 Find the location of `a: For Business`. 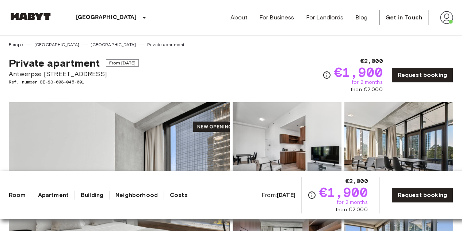

a: For Business is located at coordinates (277, 18).